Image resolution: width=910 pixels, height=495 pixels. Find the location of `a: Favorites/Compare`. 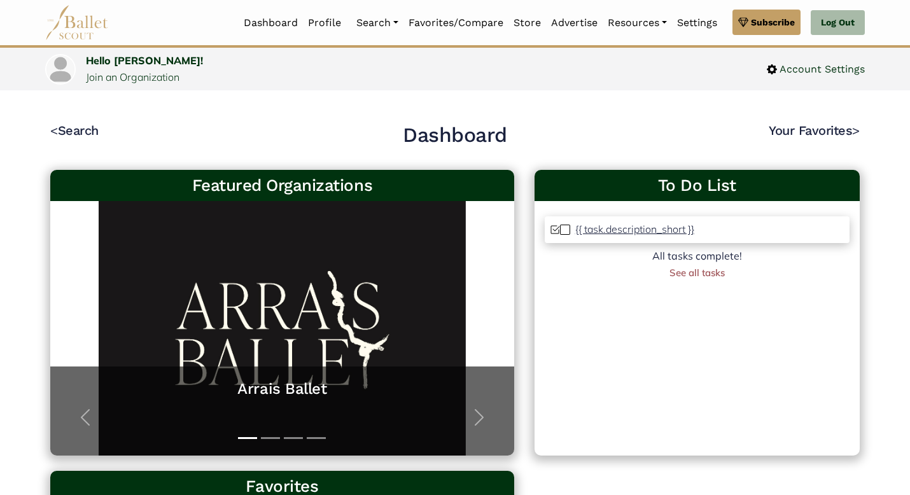

a: Favorites/Compare is located at coordinates (456, 23).